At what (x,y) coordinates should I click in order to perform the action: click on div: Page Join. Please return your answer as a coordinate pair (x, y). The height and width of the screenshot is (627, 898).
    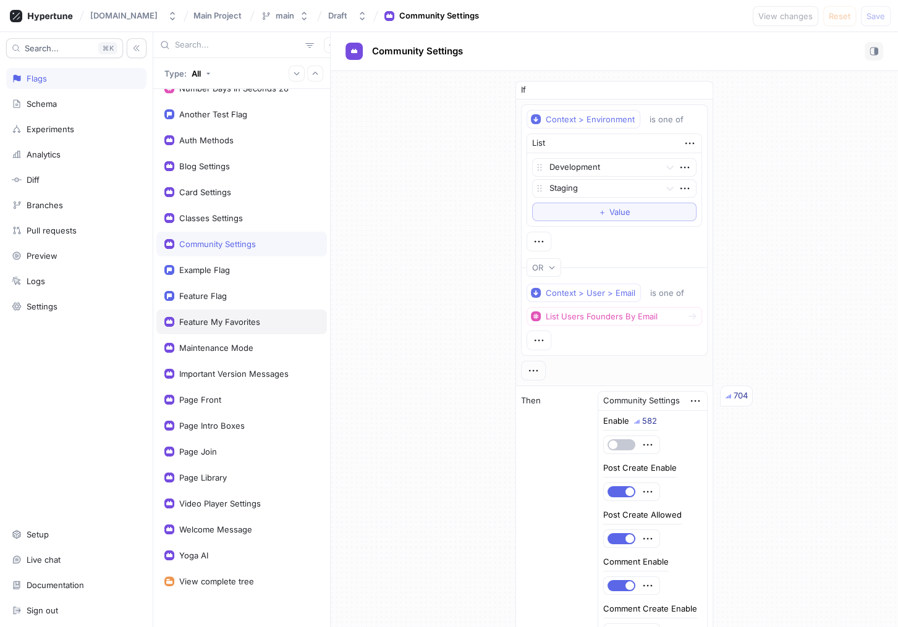
    Looking at the image, I should click on (198, 452).